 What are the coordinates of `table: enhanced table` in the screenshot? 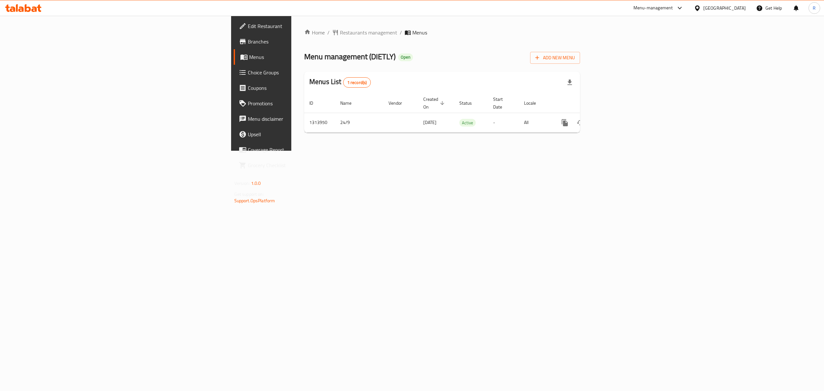 It's located at (464, 113).